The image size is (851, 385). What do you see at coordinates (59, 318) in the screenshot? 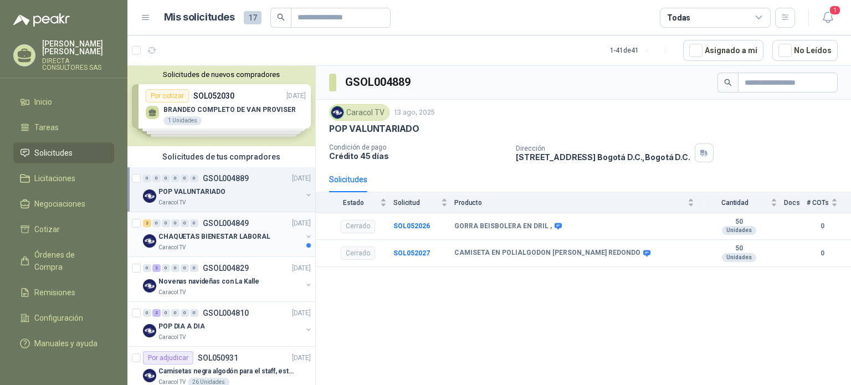
I see `span: Configuración` at bounding box center [59, 318].